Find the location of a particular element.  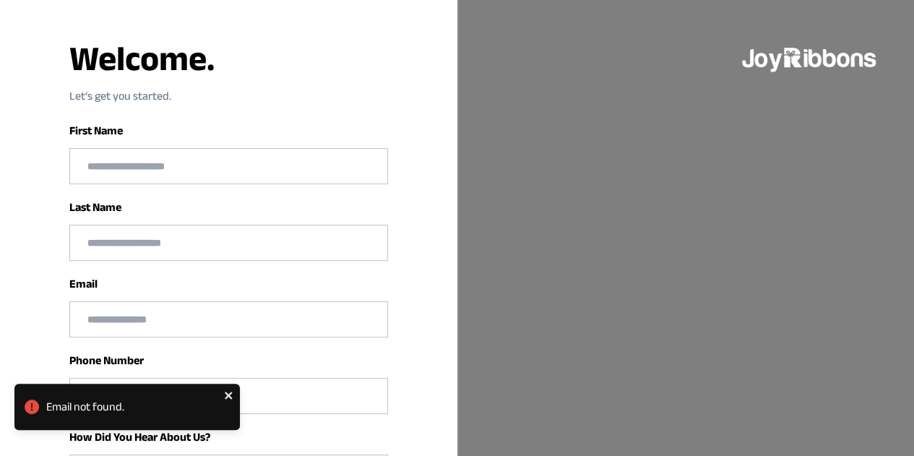

label: First Name is located at coordinates (96, 130).